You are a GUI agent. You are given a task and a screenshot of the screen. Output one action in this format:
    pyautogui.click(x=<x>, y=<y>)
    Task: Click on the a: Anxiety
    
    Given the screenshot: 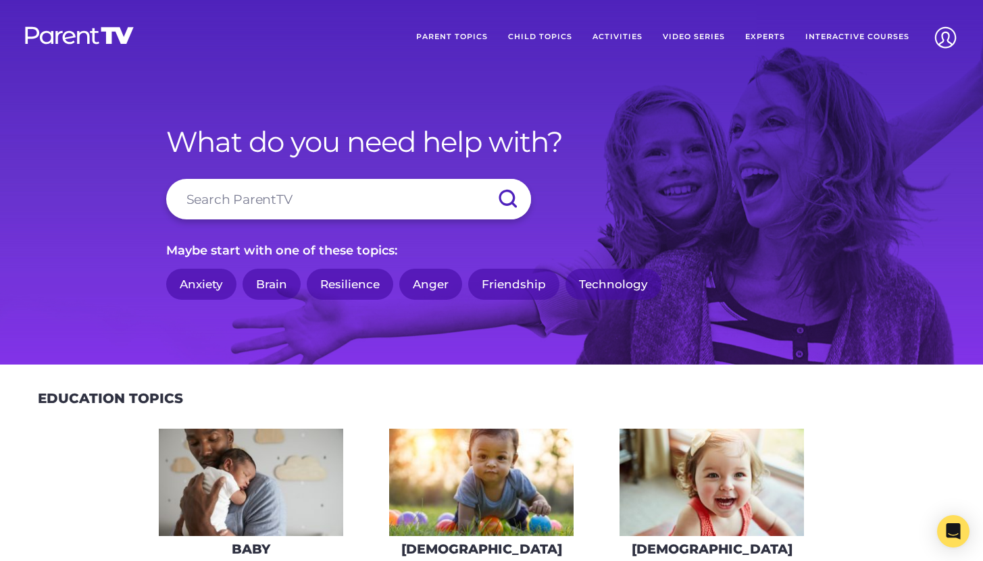 What is the action you would take?
    pyautogui.click(x=201, y=284)
    